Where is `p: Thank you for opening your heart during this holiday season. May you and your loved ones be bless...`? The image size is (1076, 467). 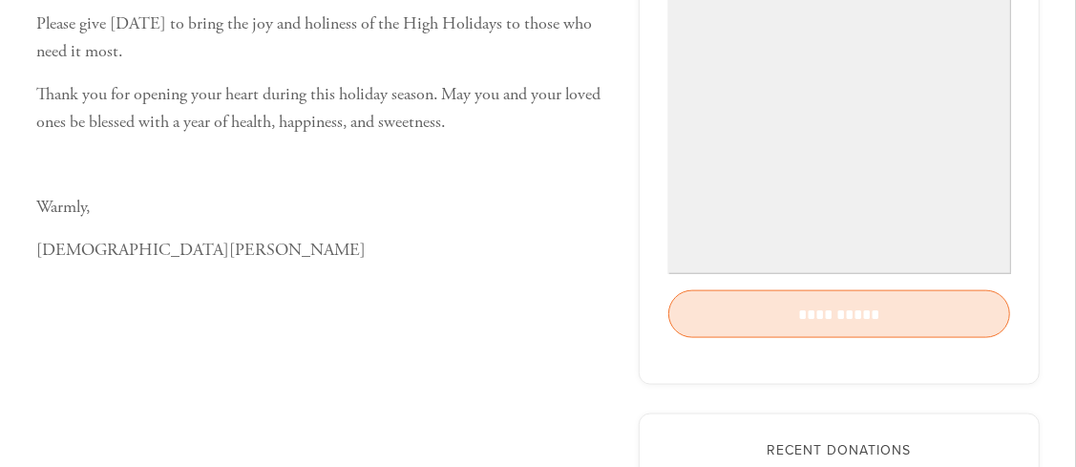
p: Thank you for opening your heart during this holiday season. May you and your loved ones be bless... is located at coordinates (324, 109).